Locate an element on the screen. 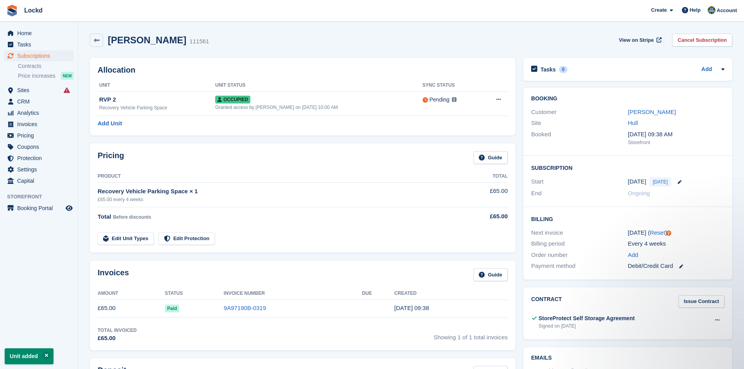 The height and width of the screenshot is (369, 744). h2: Pricing is located at coordinates (111, 157).